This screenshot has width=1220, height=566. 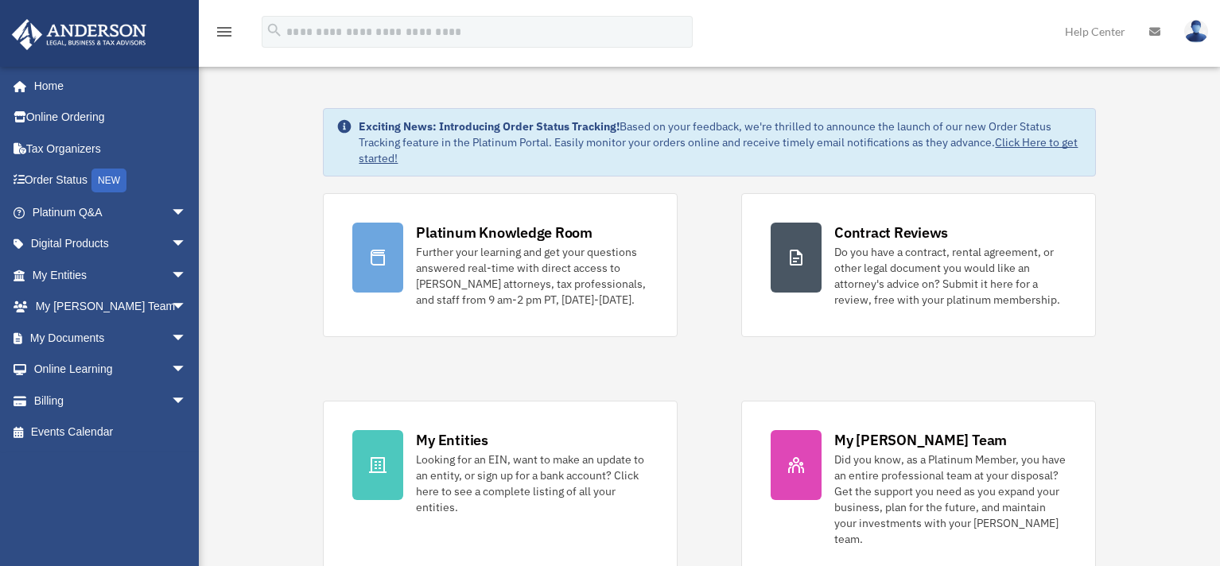 I want to click on div: Platinum Knowledge Room, so click(x=504, y=232).